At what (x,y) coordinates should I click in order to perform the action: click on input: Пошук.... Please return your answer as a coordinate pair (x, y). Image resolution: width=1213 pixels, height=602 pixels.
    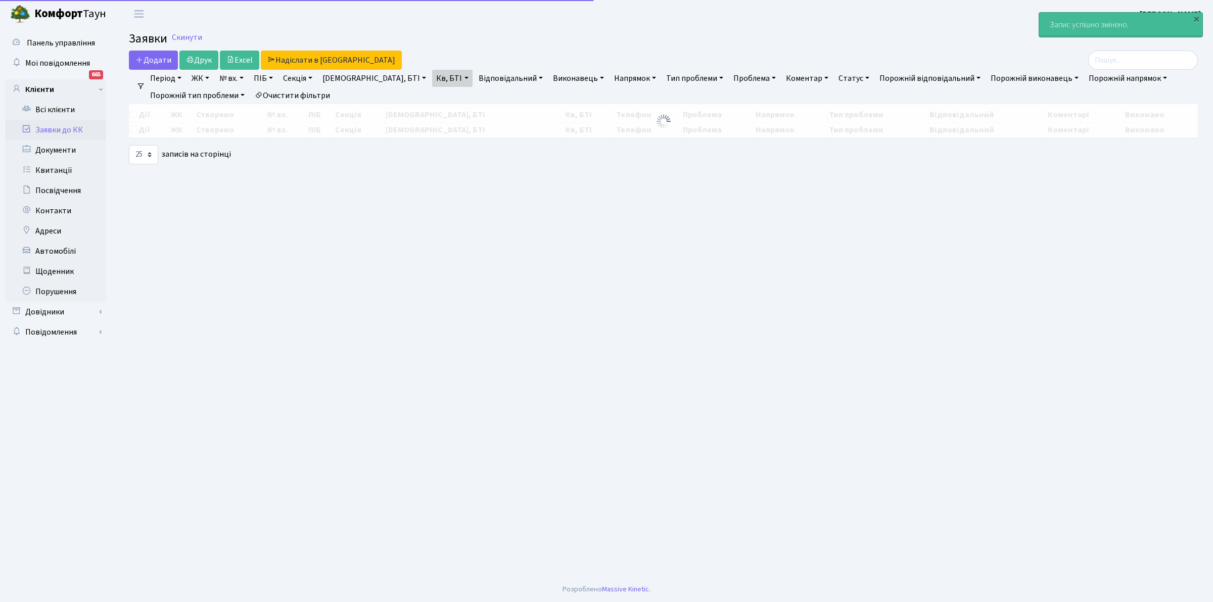
    Looking at the image, I should click on (1143, 60).